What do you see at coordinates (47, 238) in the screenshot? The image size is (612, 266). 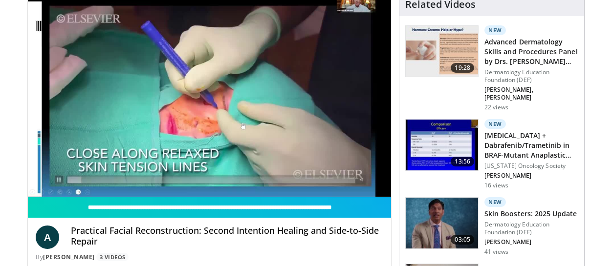 I see `span: A` at bounding box center [47, 238].